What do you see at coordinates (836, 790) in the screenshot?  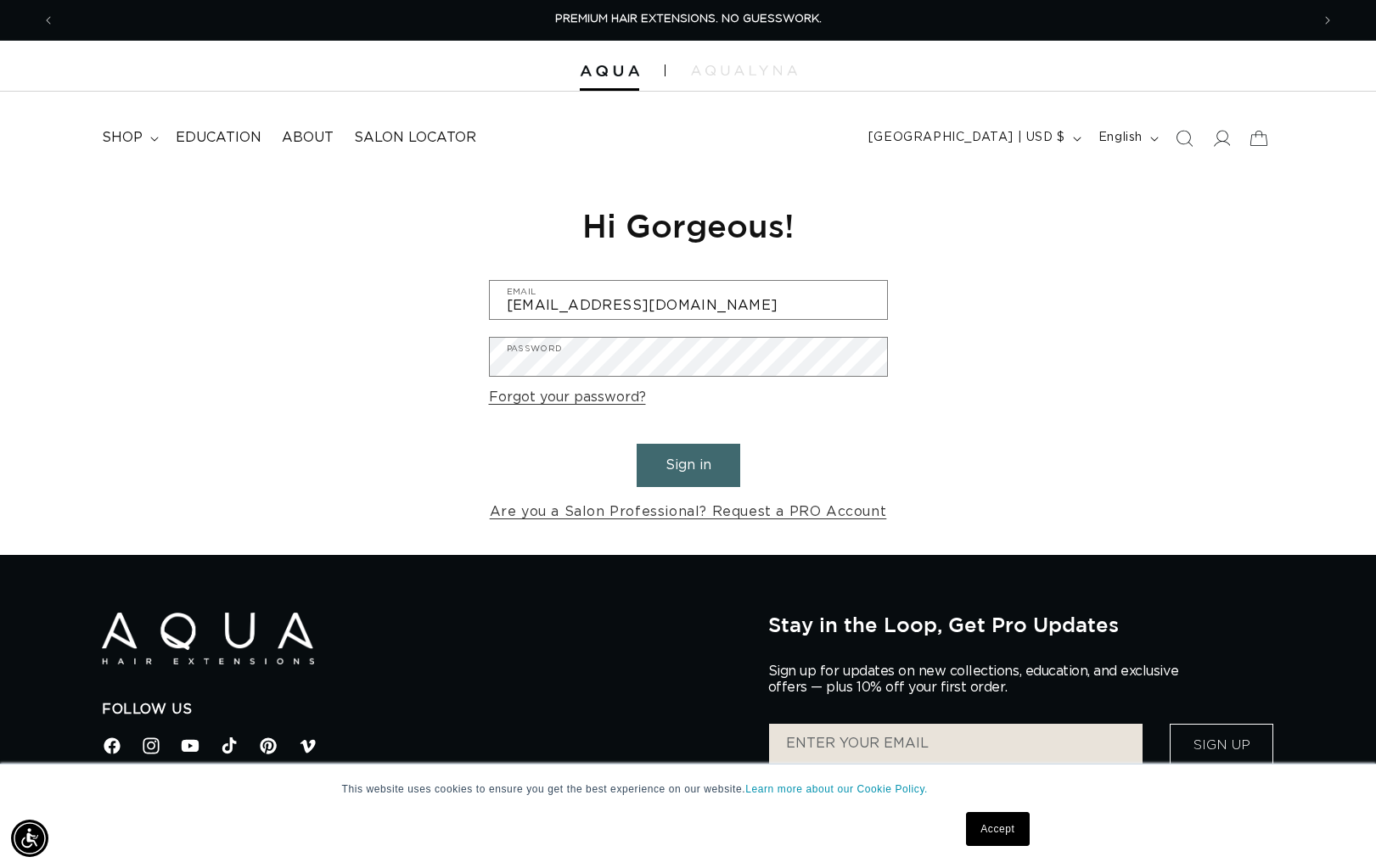 I see `a: Learn more about our Cookie Policy.` at bounding box center [836, 790].